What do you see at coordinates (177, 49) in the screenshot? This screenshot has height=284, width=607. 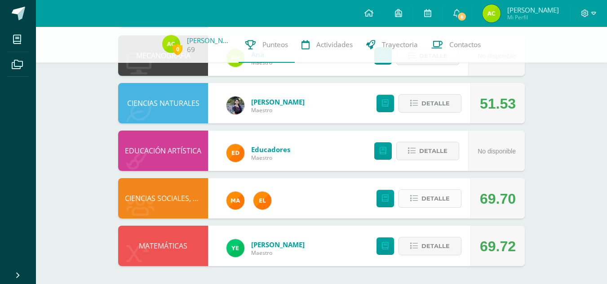 I see `span: 0` at bounding box center [177, 49].